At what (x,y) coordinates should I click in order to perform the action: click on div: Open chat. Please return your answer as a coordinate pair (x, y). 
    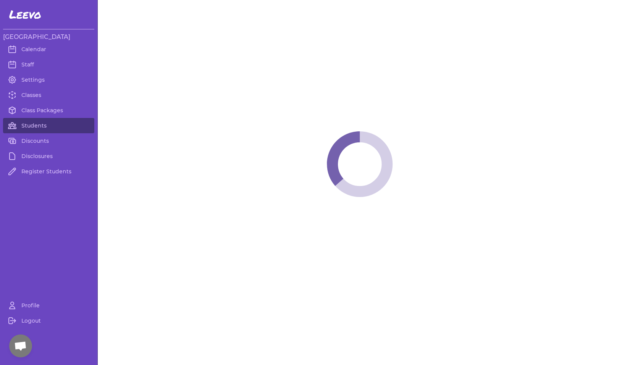
    Looking at the image, I should click on (21, 346).